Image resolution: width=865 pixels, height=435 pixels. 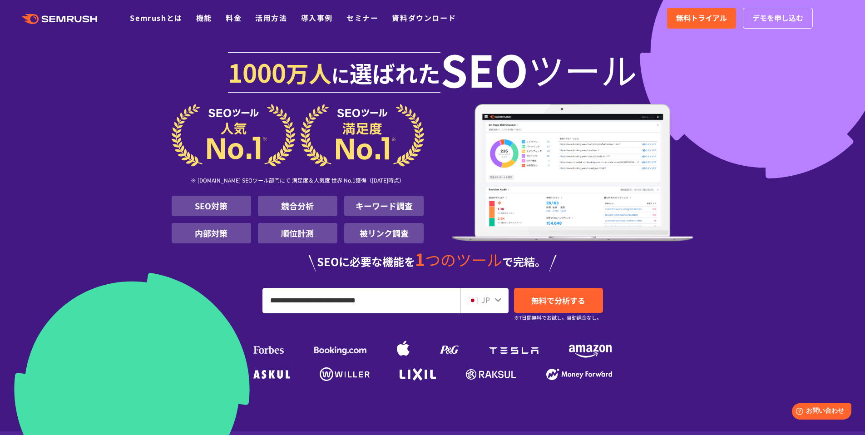 What do you see at coordinates (701, 18) in the screenshot?
I see `a: 無料トライアル` at bounding box center [701, 18].